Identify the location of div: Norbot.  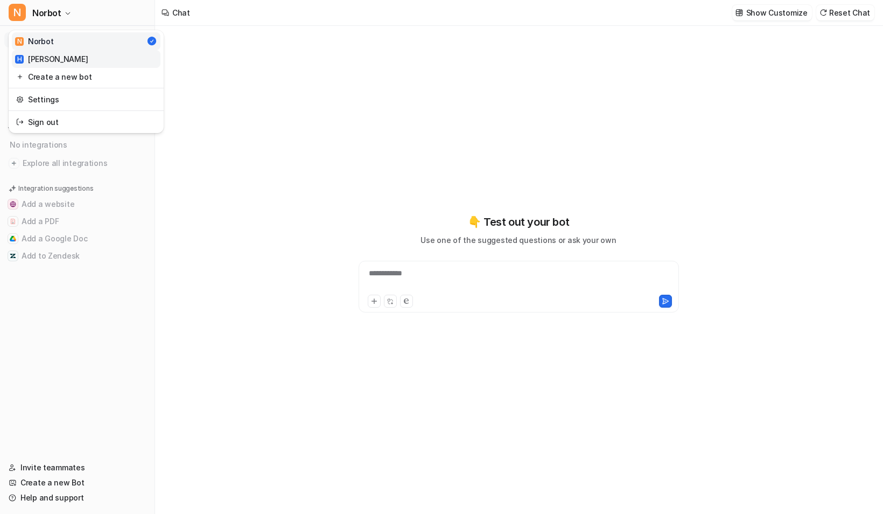
(34, 41).